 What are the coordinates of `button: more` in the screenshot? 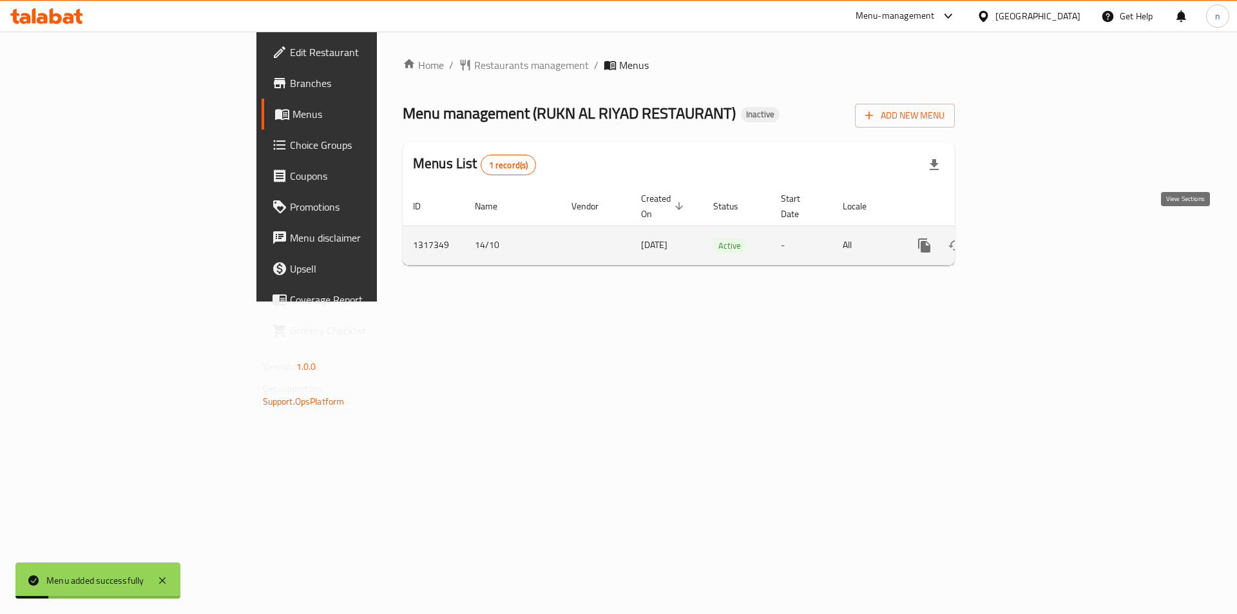 It's located at (924, 245).